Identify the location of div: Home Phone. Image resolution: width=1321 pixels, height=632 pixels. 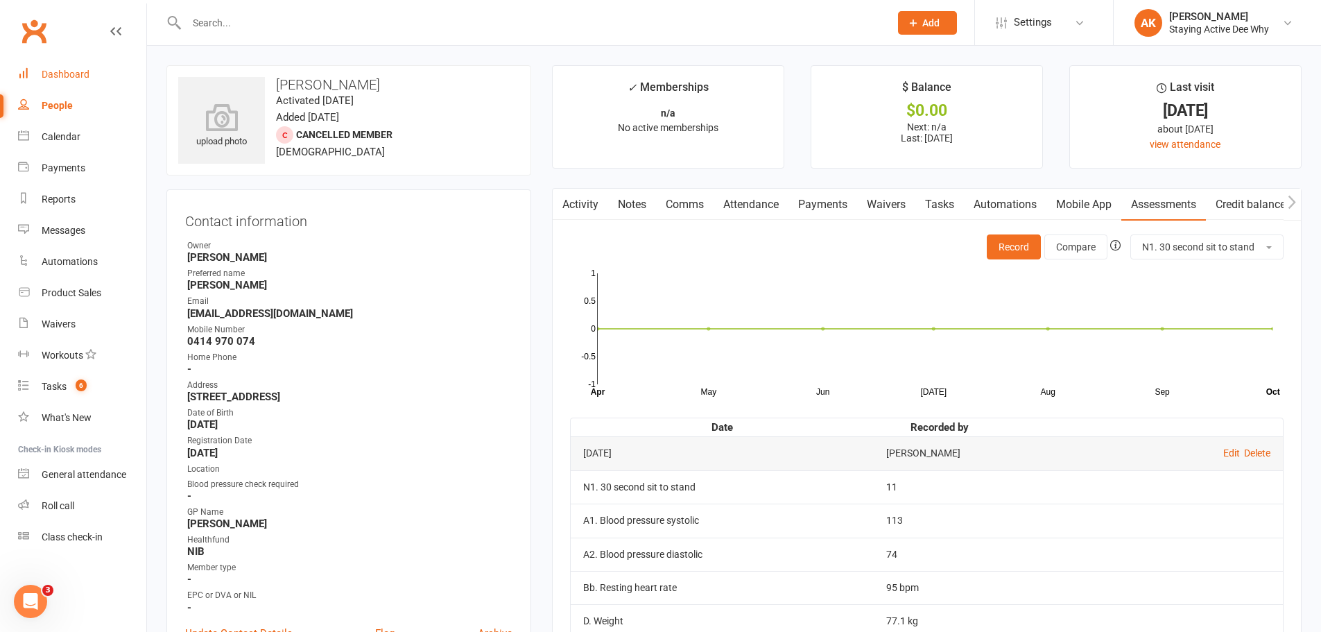
(349, 357).